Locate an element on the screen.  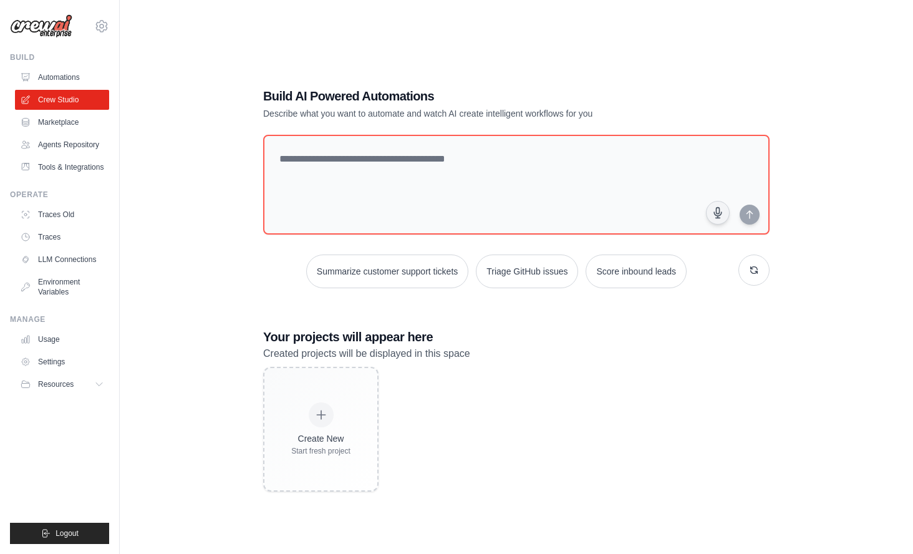
div: Start fresh project is located at coordinates (320, 451).